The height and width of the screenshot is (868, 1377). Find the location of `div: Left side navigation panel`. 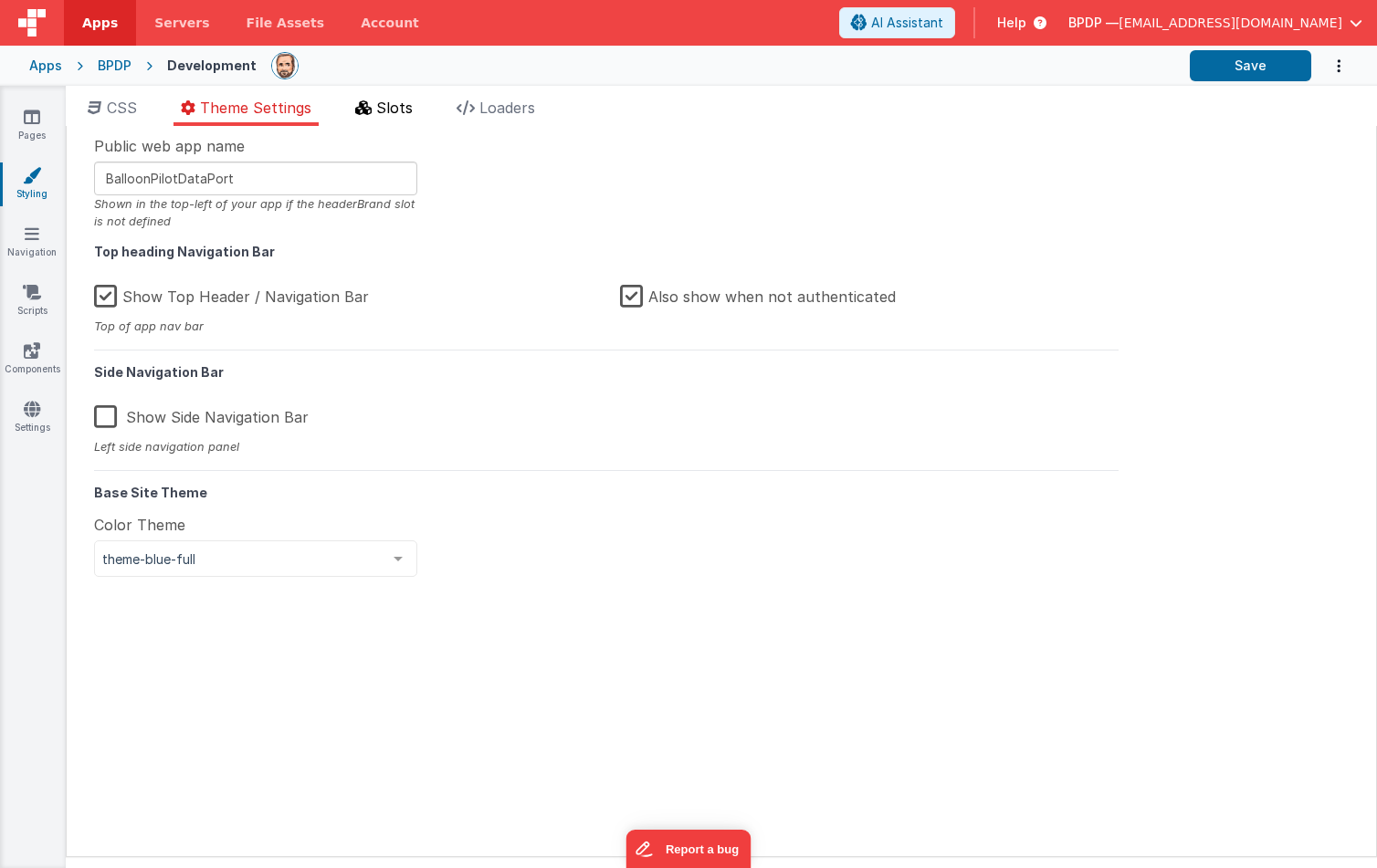

div: Left side navigation panel is located at coordinates (344, 446).